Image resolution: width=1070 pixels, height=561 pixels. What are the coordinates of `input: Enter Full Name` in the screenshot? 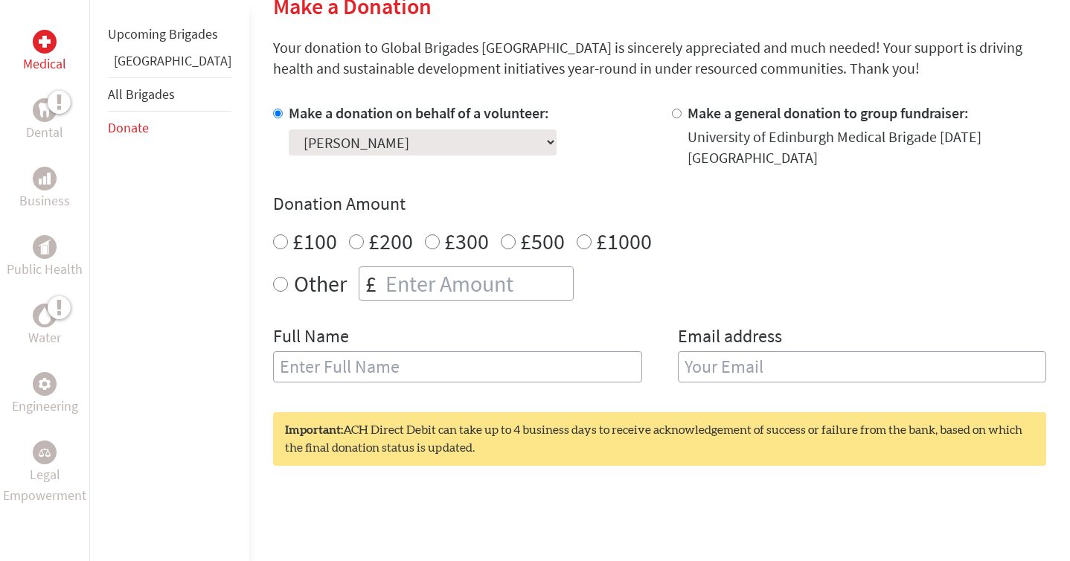 It's located at (458, 367).